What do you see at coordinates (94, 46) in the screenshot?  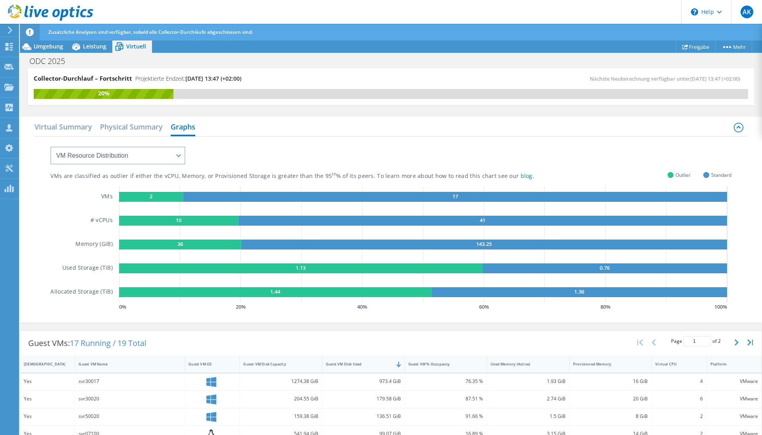 I see `span: Leistung` at bounding box center [94, 46].